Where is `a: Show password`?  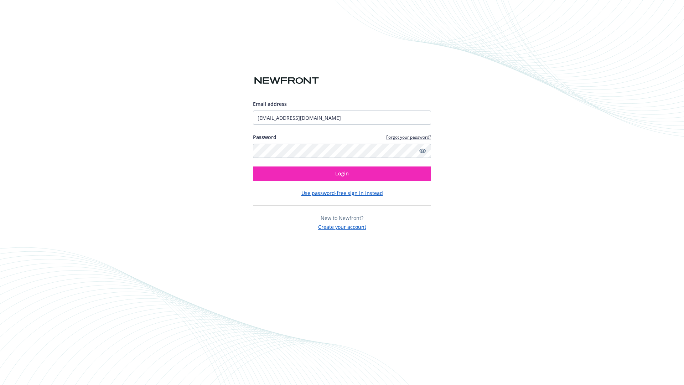
a: Show password is located at coordinates (423, 151).